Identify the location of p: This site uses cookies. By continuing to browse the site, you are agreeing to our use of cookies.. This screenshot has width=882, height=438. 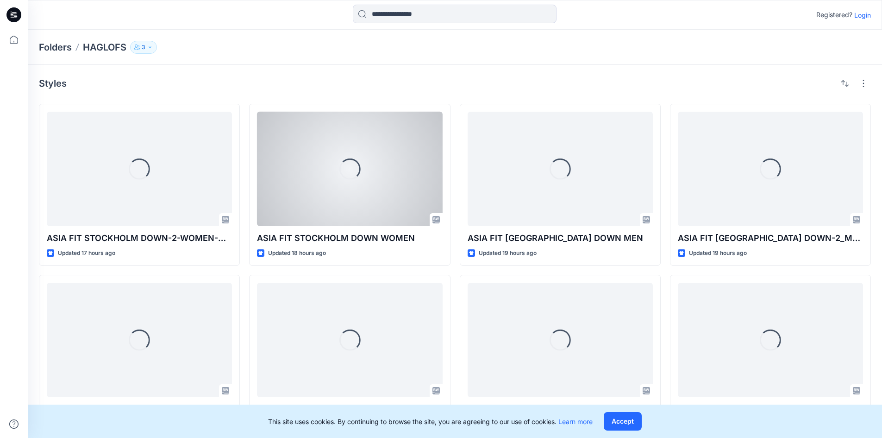
(430, 421).